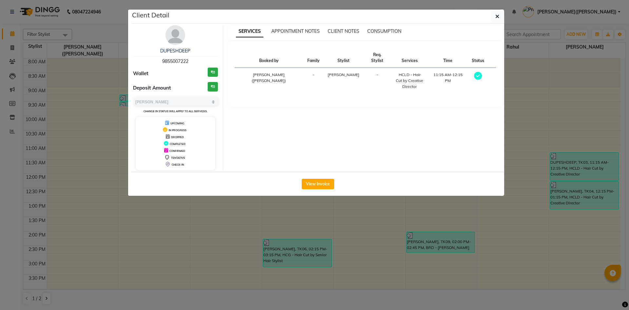  Describe the element at coordinates (151, 15) in the screenshot. I see `h5: Client Detail` at that location.